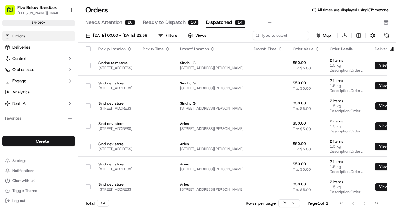 The height and width of the screenshot is (210, 396). What do you see at coordinates (19, 161) in the screenshot?
I see `span: Settings` at bounding box center [19, 161].